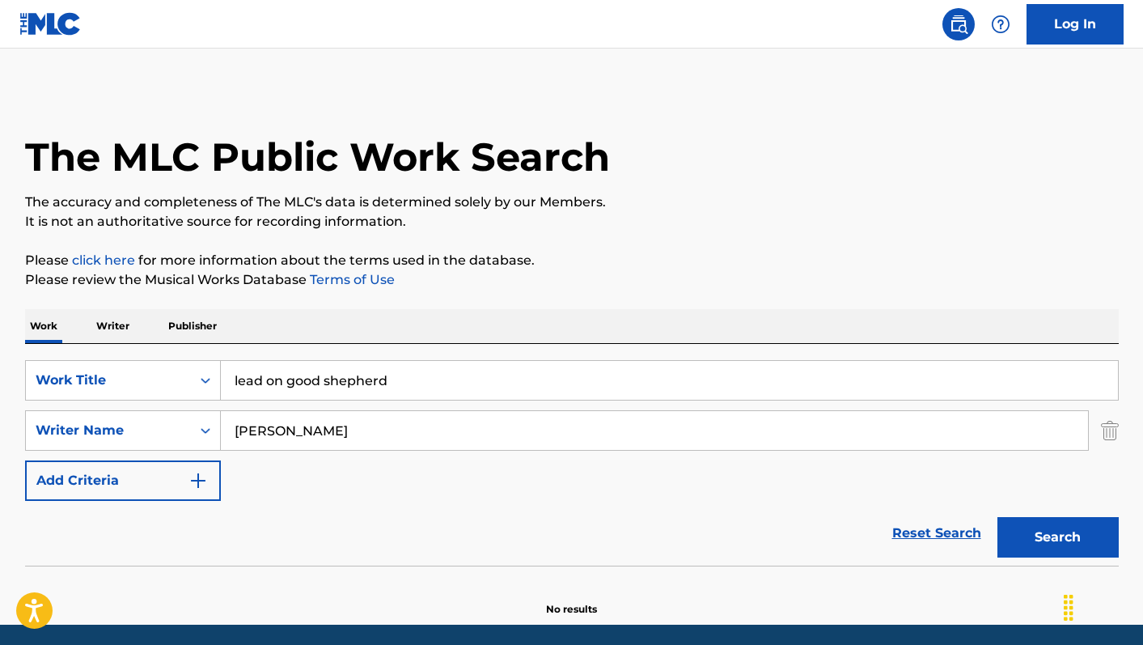 This screenshot has height=645, width=1143. What do you see at coordinates (1058, 537) in the screenshot?
I see `button: Search` at bounding box center [1058, 537].